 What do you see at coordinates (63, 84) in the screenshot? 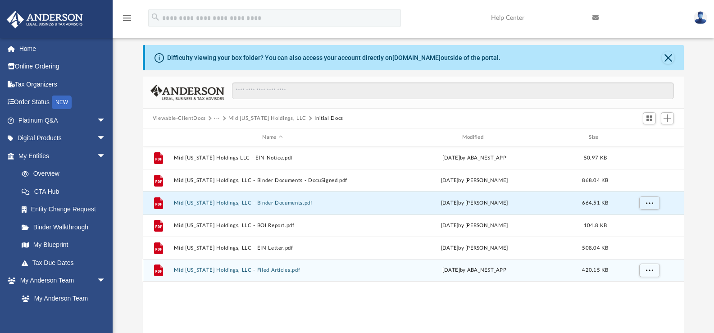
I see `a: Tax Organizers` at bounding box center [63, 84].